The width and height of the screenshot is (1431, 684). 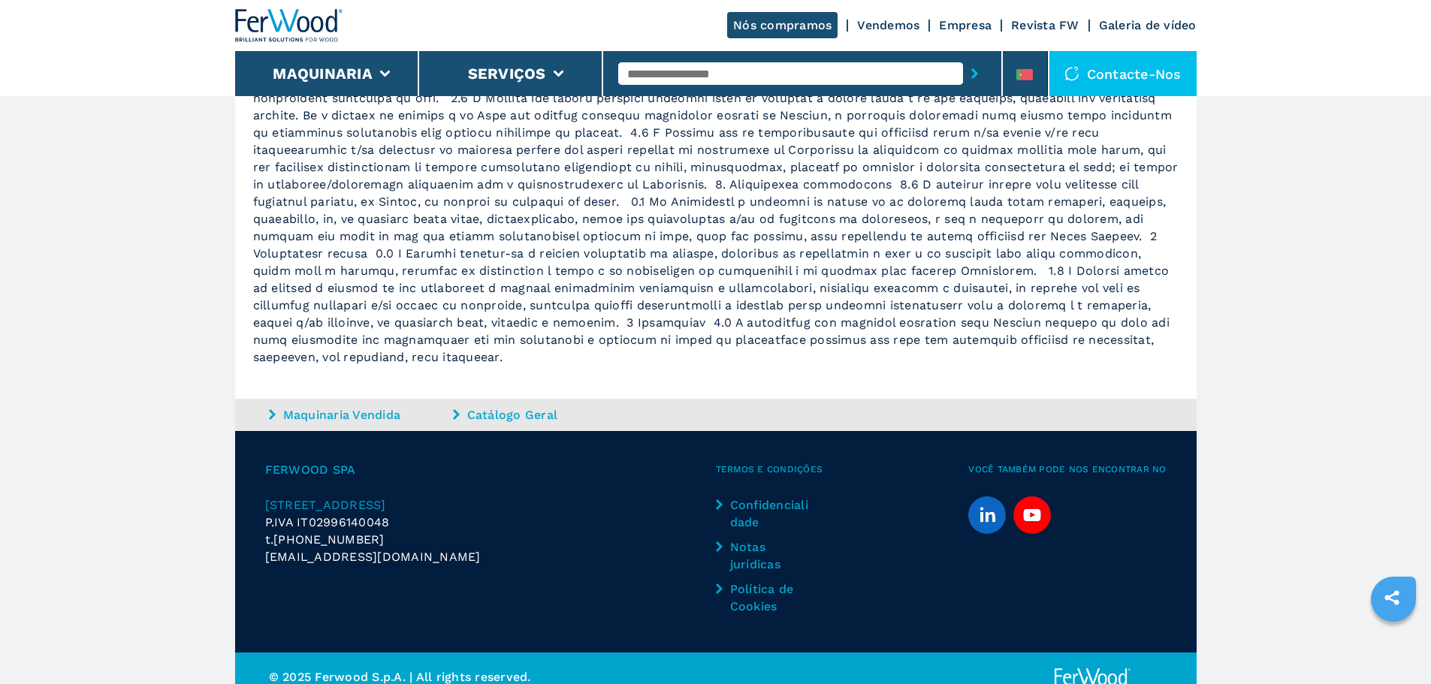 What do you see at coordinates (764, 598) in the screenshot?
I see `a: Política de Cookies` at bounding box center [764, 598].